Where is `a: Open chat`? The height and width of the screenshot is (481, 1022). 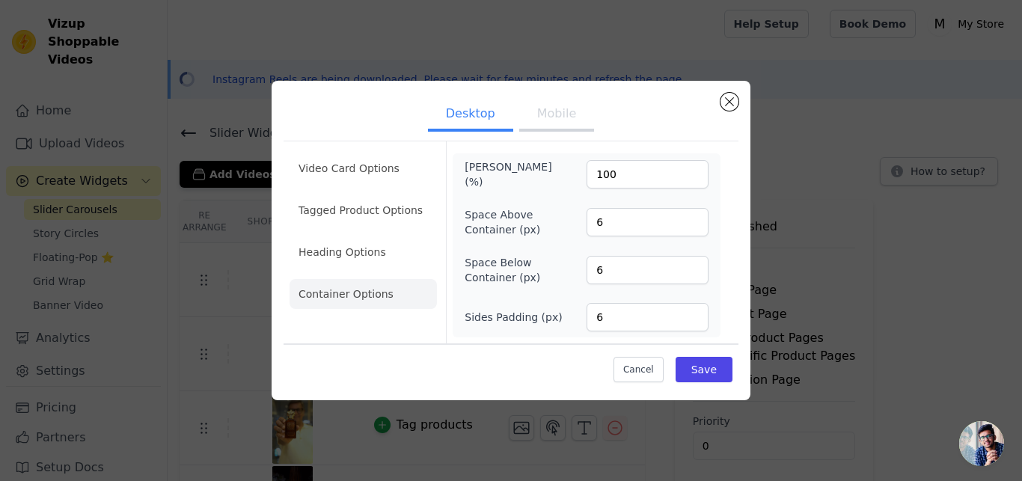 a: Open chat is located at coordinates (981, 443).